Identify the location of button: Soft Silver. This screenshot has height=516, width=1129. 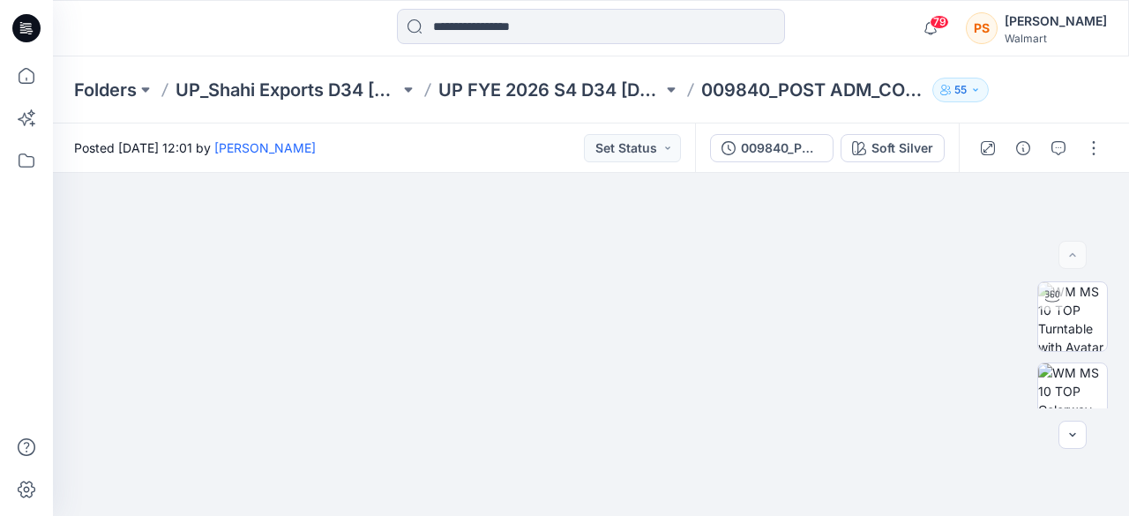
(893, 148).